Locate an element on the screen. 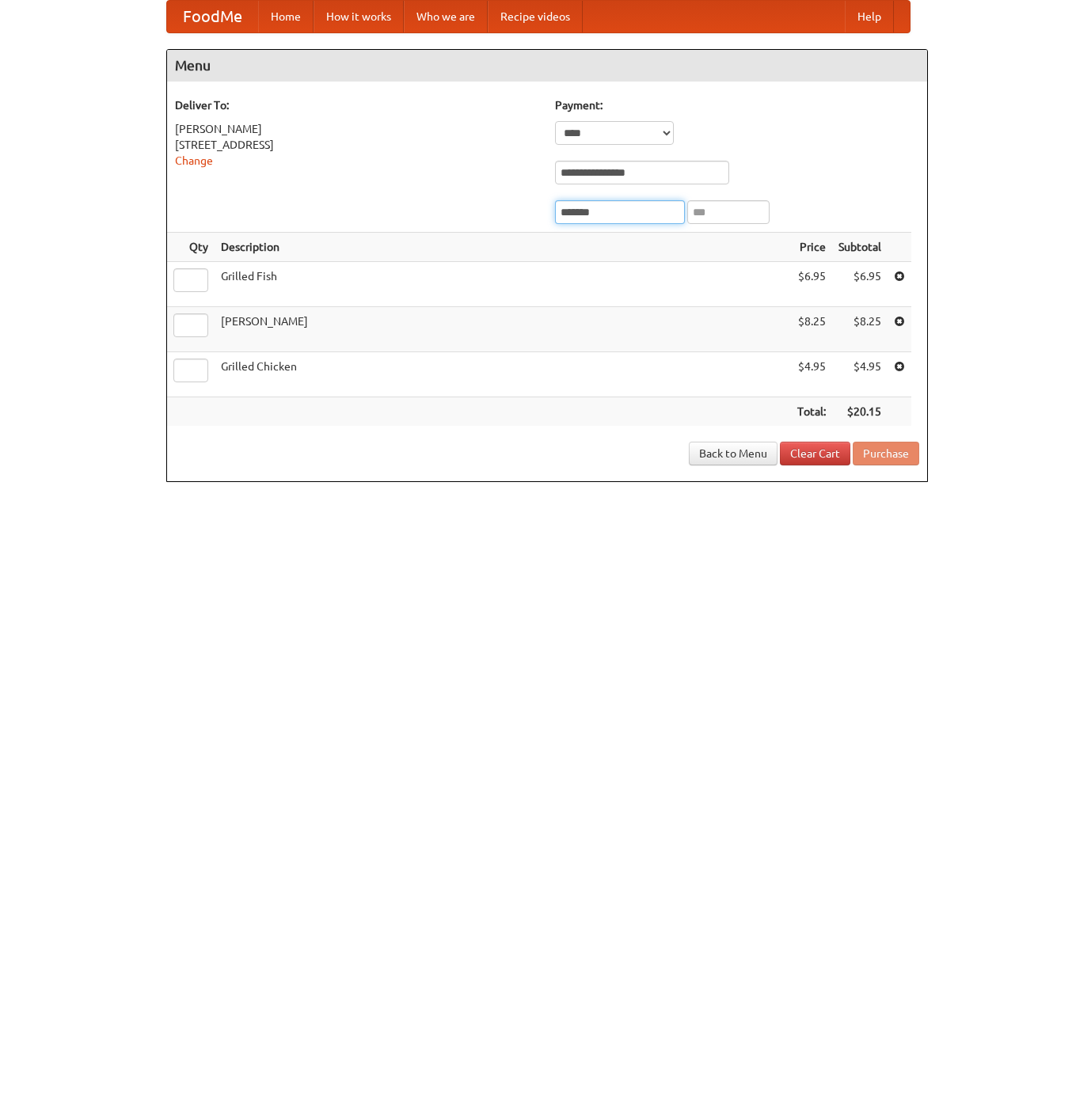 This screenshot has width=1076, height=1120. a: Home is located at coordinates (286, 17).